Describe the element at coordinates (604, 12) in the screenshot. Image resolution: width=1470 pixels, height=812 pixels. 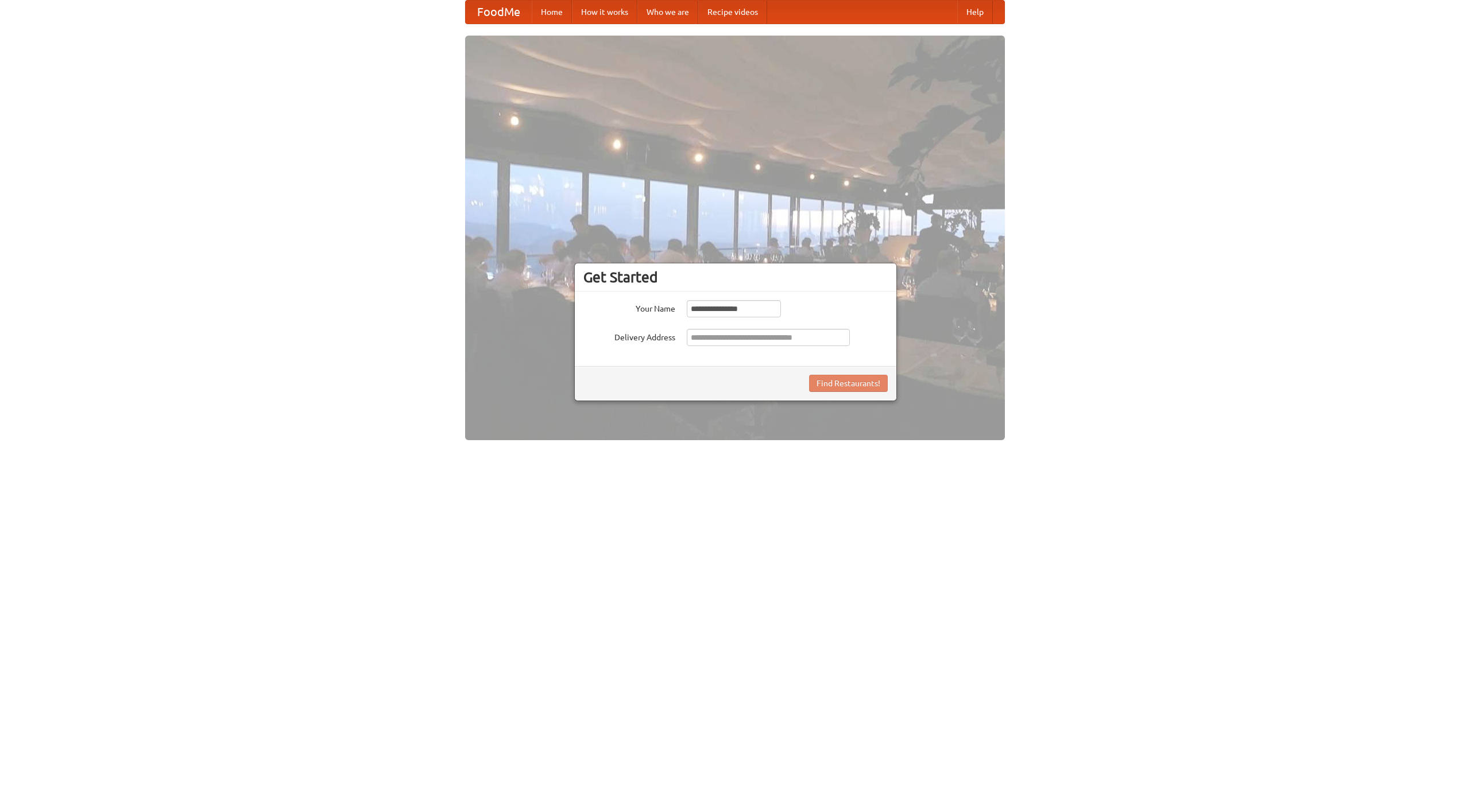
I see `a: How it works` at that location.